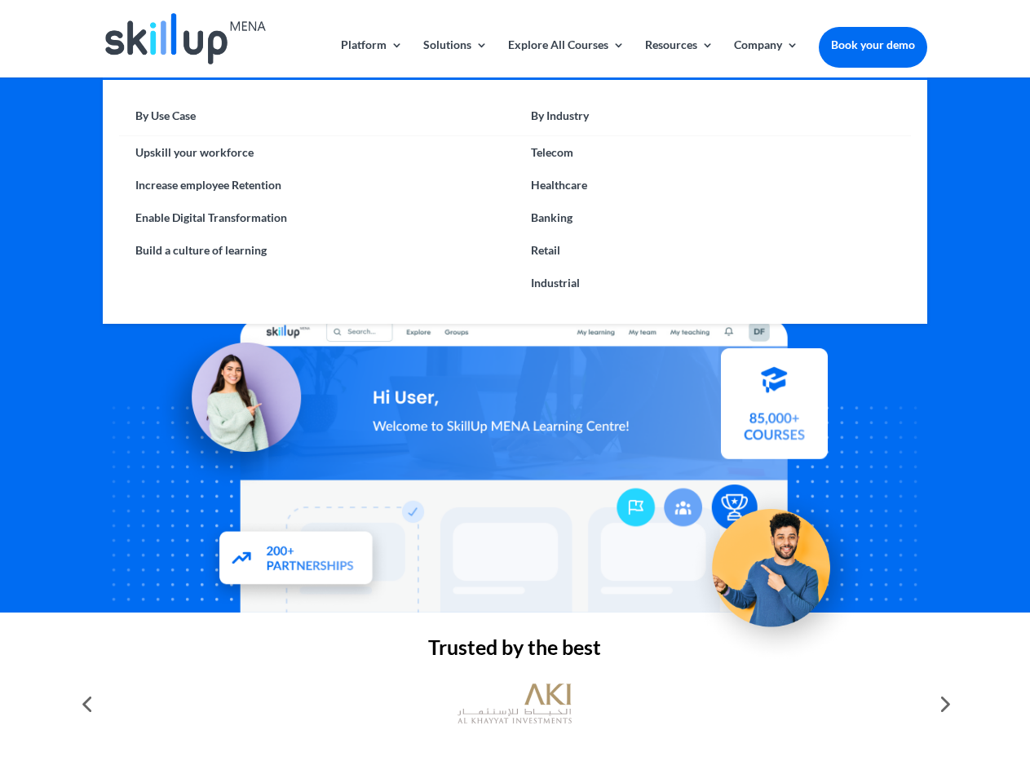 This screenshot has height=783, width=1030. What do you see at coordinates (712, 120) in the screenshot?
I see `a: By Industry` at bounding box center [712, 120].